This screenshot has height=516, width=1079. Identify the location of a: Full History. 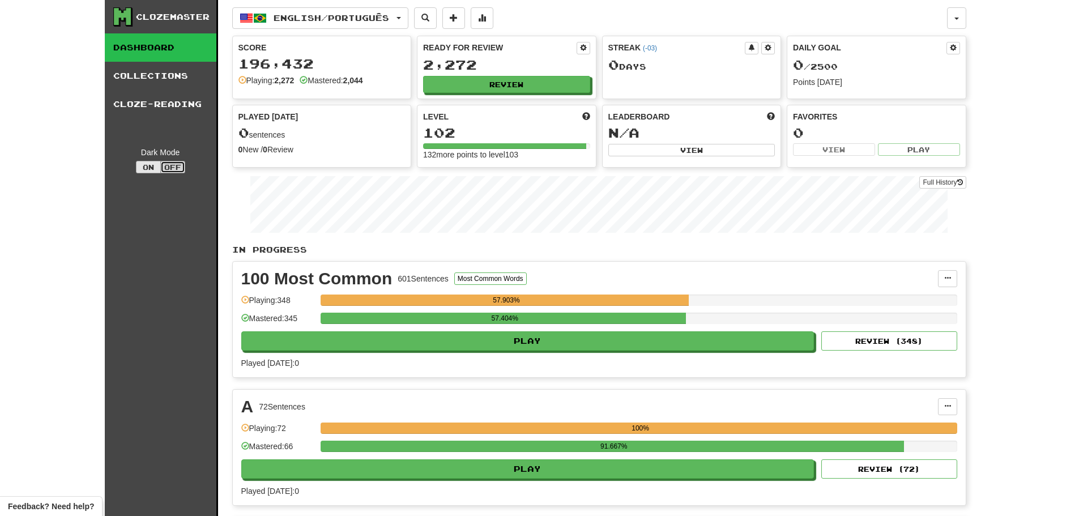
(943, 182).